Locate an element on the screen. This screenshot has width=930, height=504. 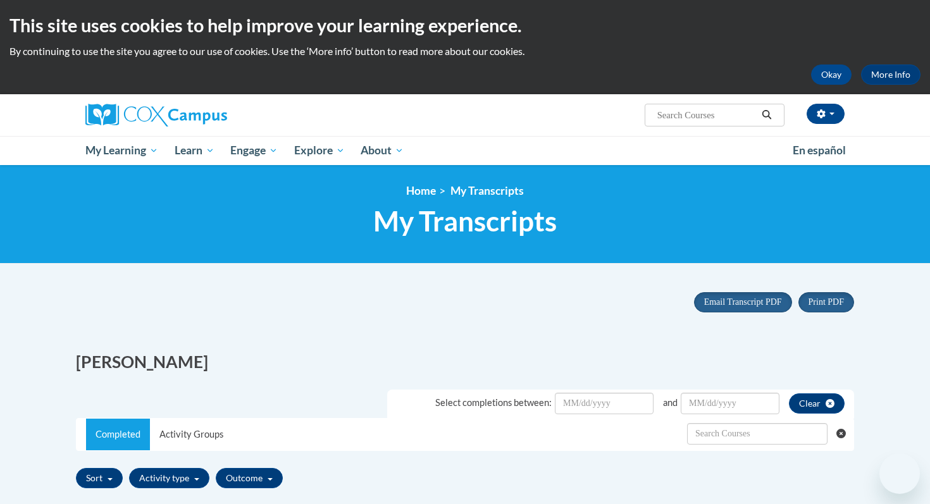
button: clear is located at coordinates (817, 404).